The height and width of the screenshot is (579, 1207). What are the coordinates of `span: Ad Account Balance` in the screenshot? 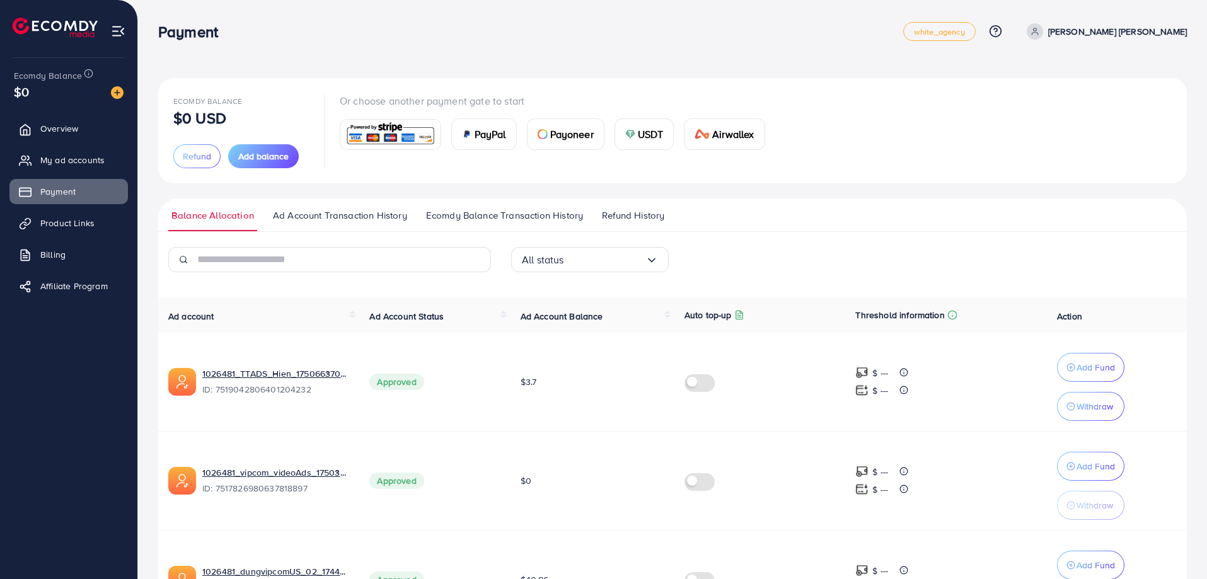 It's located at (561, 316).